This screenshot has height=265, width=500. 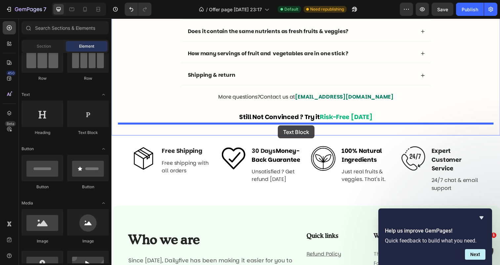 I want to click on span: Text, so click(x=25, y=95).